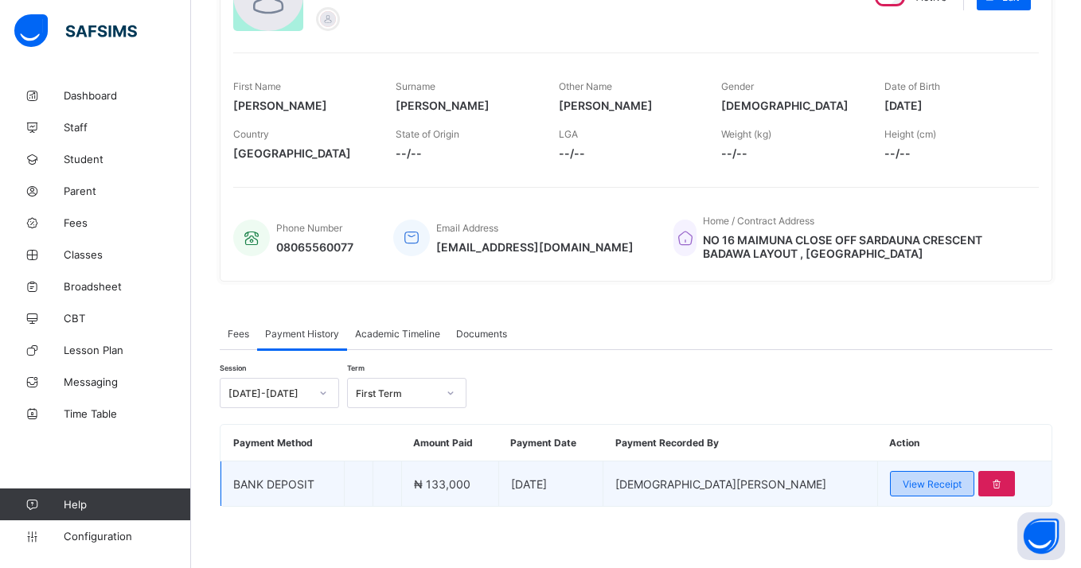  Describe the element at coordinates (127, 191) in the screenshot. I see `span: Parent` at that location.